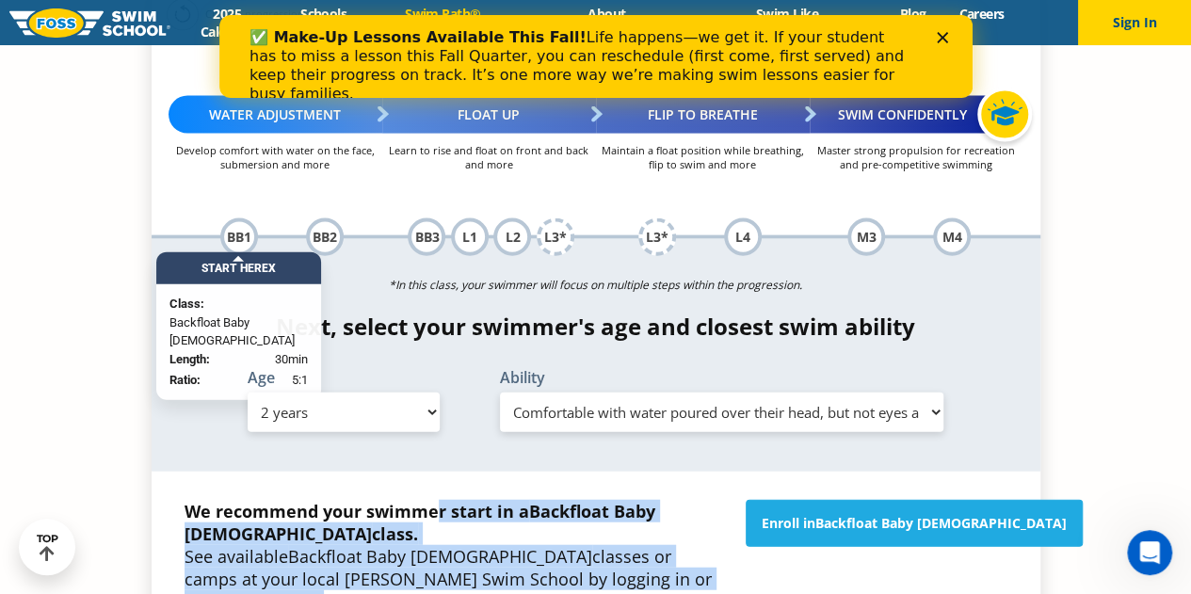  Describe the element at coordinates (238, 268) in the screenshot. I see `div: Start Here` at that location.